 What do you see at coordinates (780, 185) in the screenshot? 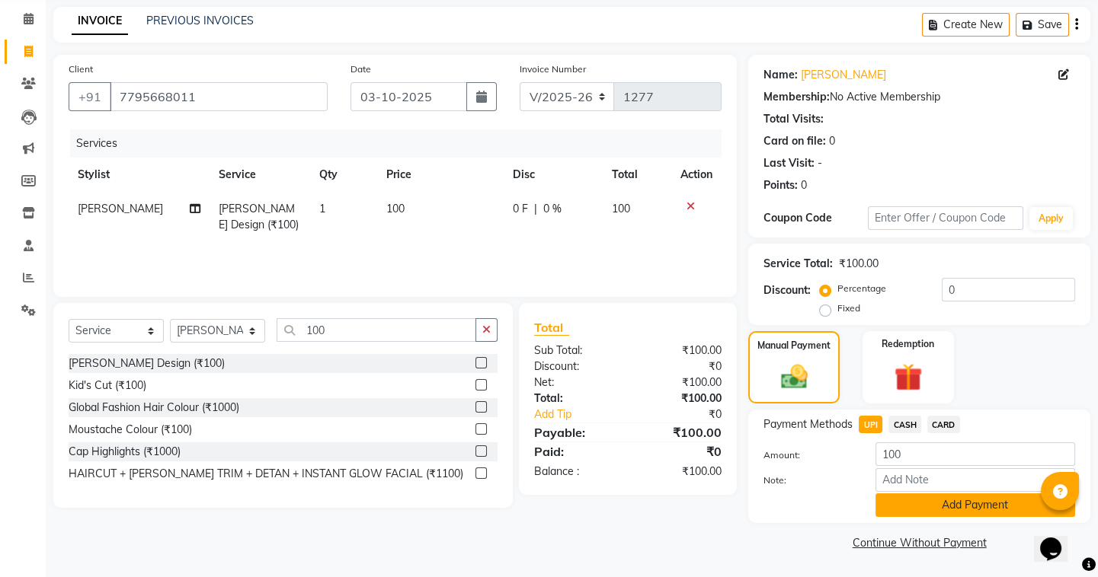
I see `div: Points:` at bounding box center [780, 185].